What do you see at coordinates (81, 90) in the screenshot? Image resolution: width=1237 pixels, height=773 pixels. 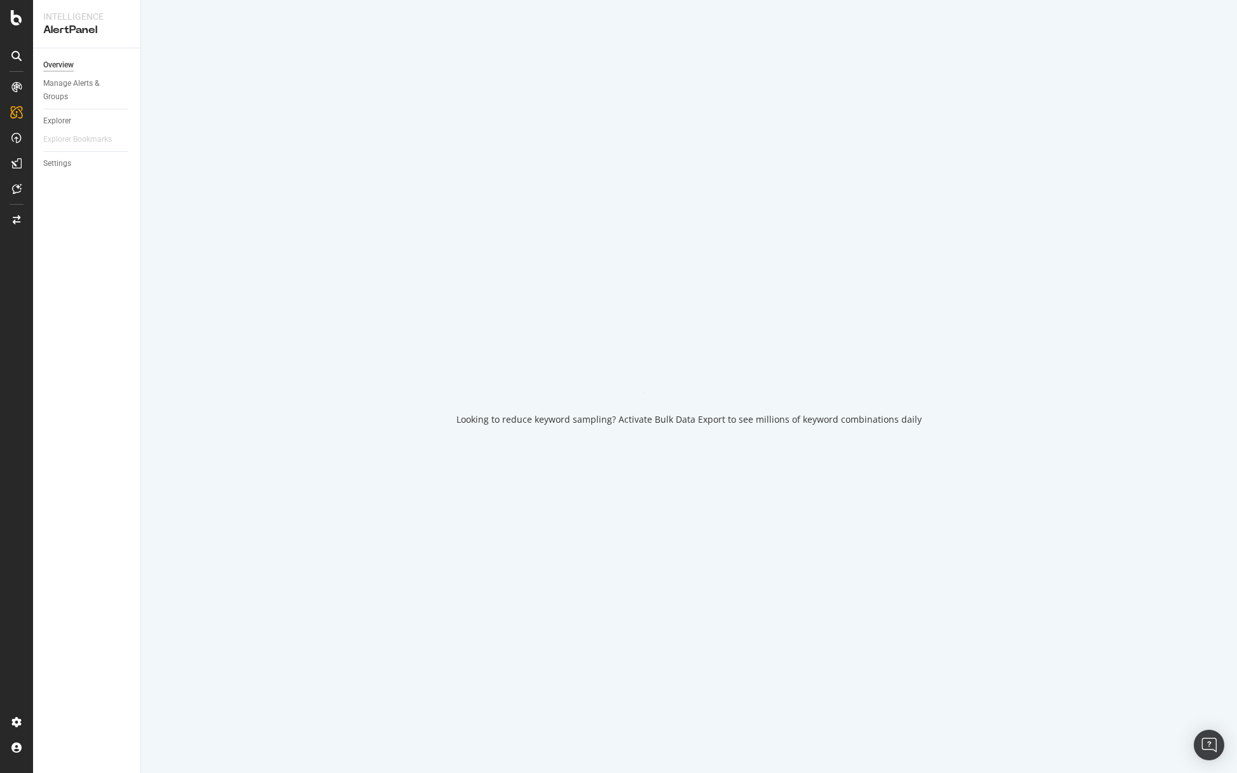 I see `div: Manage Alerts & Groups` at bounding box center [81, 90].